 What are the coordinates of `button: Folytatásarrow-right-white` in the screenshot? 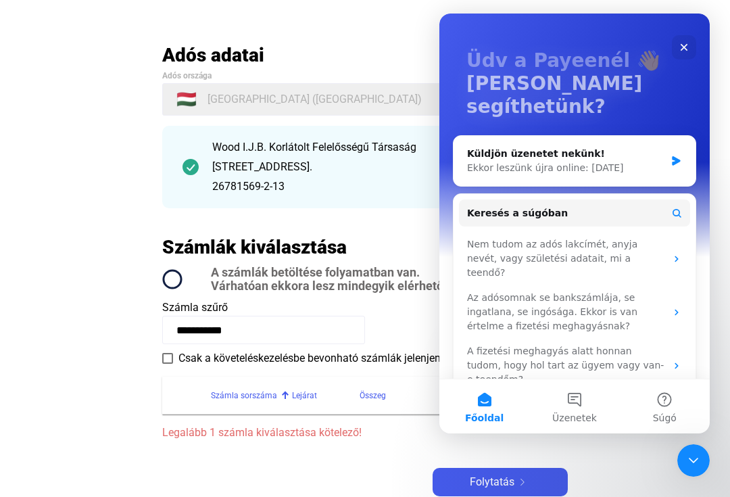 It's located at (500, 482).